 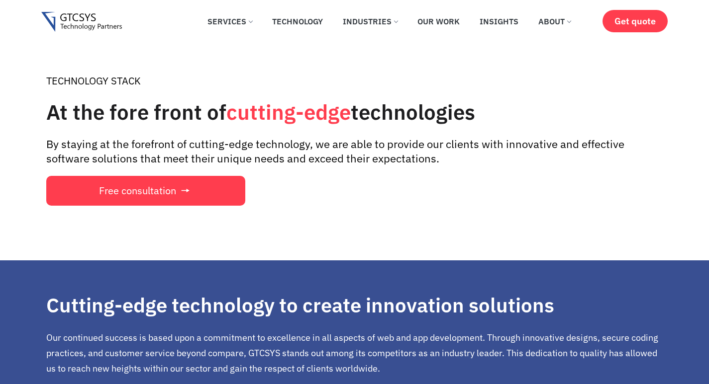 What do you see at coordinates (554, 21) in the screenshot?
I see `a: About` at bounding box center [554, 21].